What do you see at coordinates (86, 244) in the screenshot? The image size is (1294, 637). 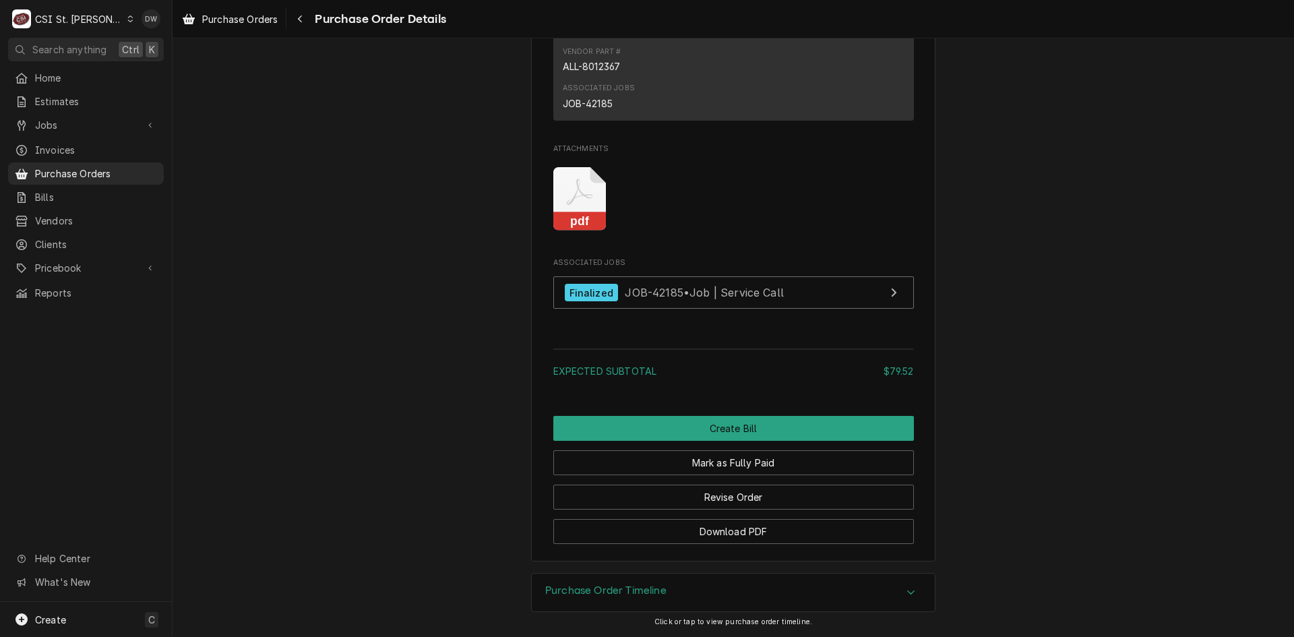 I see `a: Clients` at bounding box center [86, 244].